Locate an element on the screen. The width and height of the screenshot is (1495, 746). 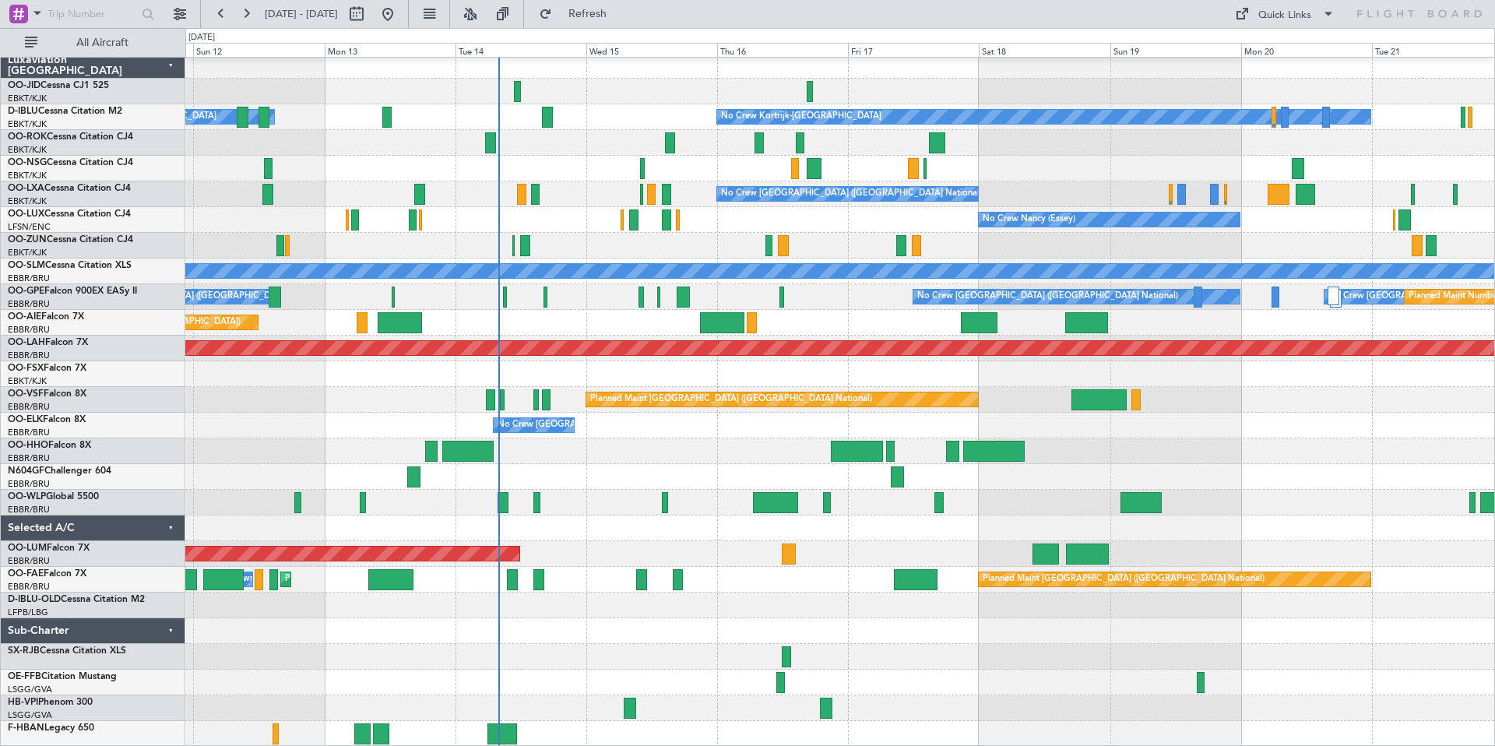
button: All Aircraft is located at coordinates (93, 43).